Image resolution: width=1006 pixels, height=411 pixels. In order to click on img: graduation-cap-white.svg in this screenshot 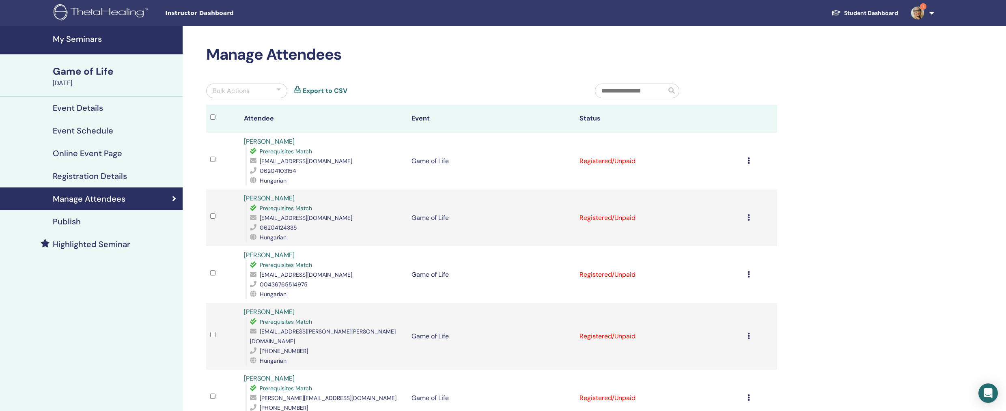, I will do `click(836, 13)`.